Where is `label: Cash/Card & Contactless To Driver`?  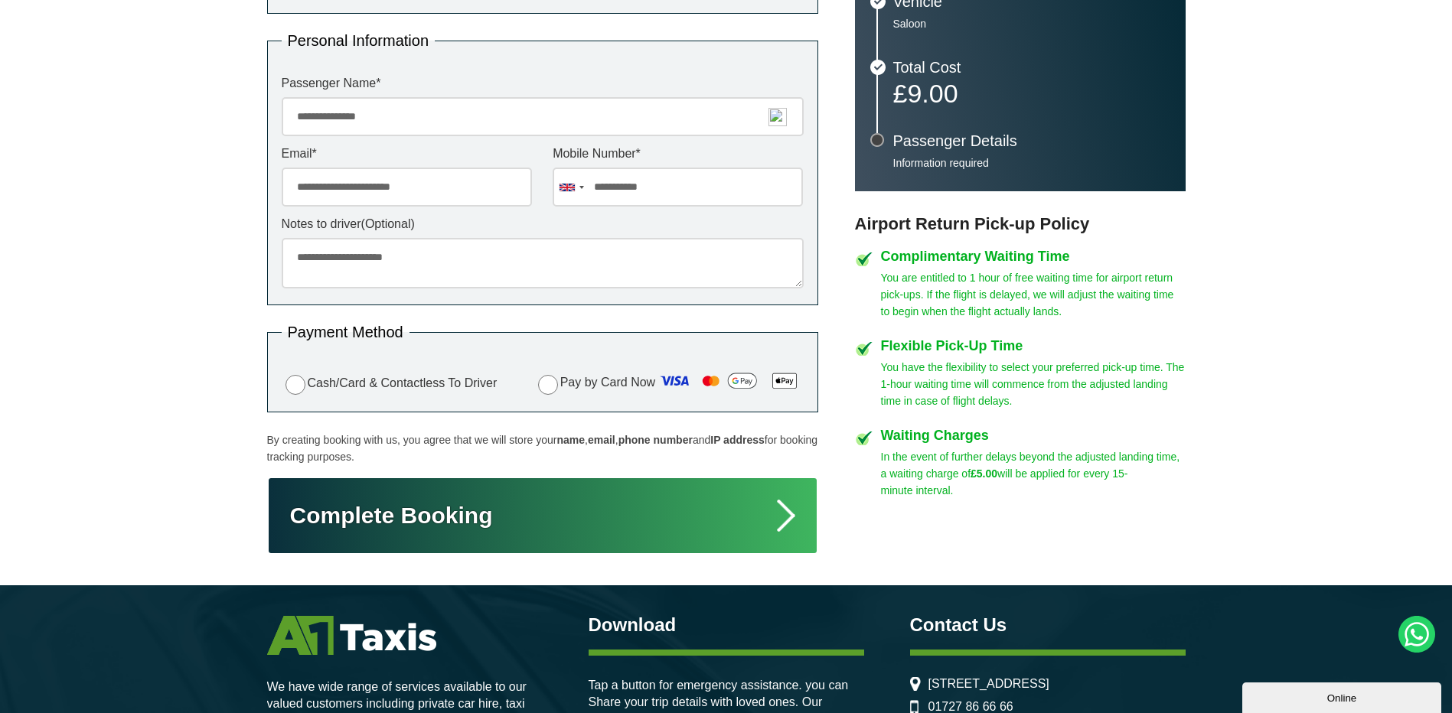
label: Cash/Card & Contactless To Driver is located at coordinates (390, 384).